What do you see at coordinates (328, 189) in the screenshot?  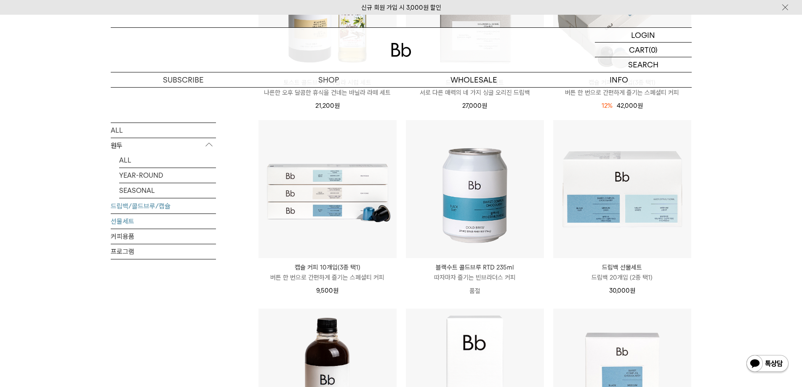 I see `img: 캡슐 커피 10개입(3종 택1)` at bounding box center [328, 189].